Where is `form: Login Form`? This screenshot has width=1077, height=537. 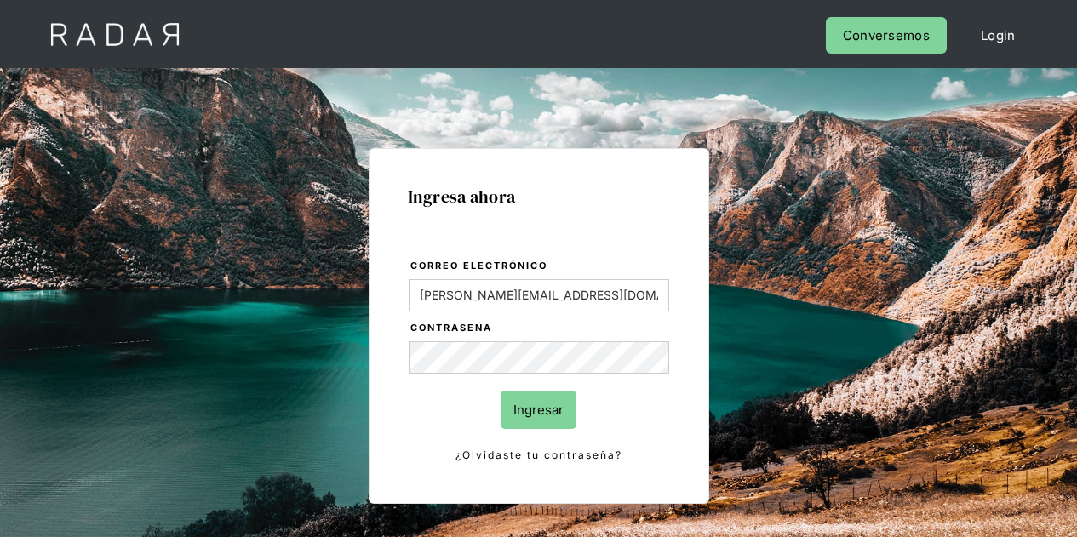 form: Login Form is located at coordinates (539, 361).